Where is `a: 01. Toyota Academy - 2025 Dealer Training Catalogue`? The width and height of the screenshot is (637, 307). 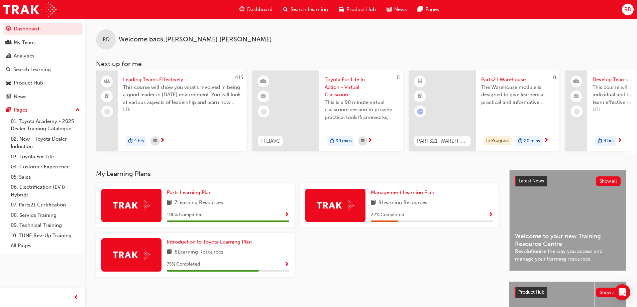
a: 01. Toyota Academy - 2025 Dealer Training Catalogue is located at coordinates (45, 125).